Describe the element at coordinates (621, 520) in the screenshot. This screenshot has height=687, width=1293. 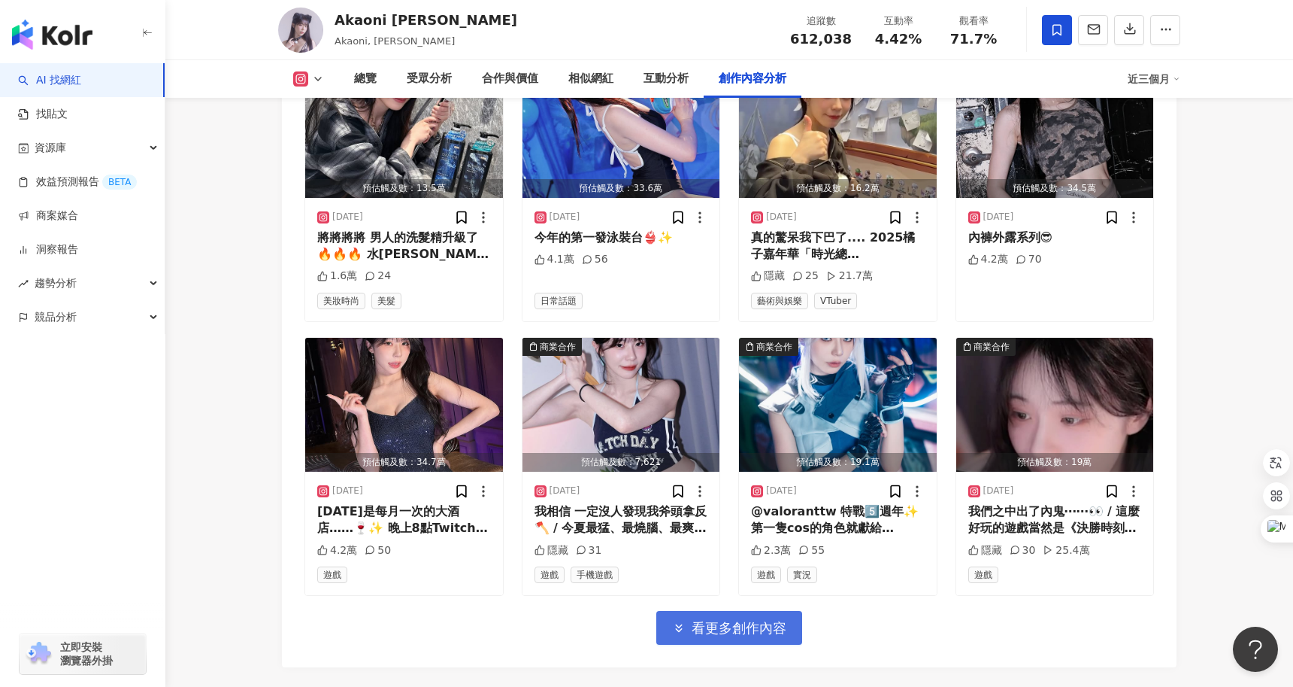
I see `div: 我相信 一定沒人發現我斧頭拿反🪓 / 今夏最猛、最燒腦、最爽的策略模擬手遊🔥 由微軟聯合開發的《世紀帝國M》7/23正式上市 我已經準備好殺進 Empire #267 伺服器卡位了 快來加入我的...` at that location.